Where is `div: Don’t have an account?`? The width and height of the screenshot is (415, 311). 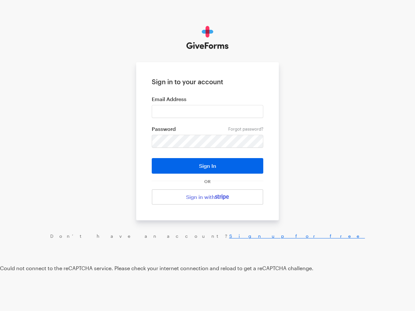
div: Don’t have an account? is located at coordinates (207, 236).